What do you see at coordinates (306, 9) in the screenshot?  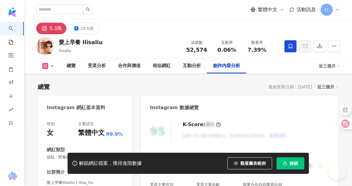 I see `span: 活動訊息` at bounding box center [306, 9].